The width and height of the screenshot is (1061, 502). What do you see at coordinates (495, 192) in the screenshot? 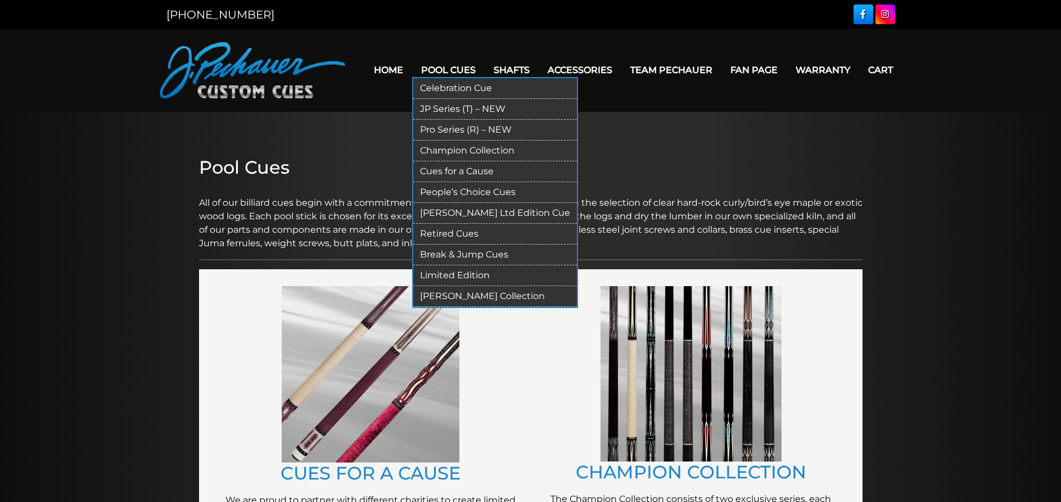
I see `a: People’s Choice Cues` at bounding box center [495, 192].